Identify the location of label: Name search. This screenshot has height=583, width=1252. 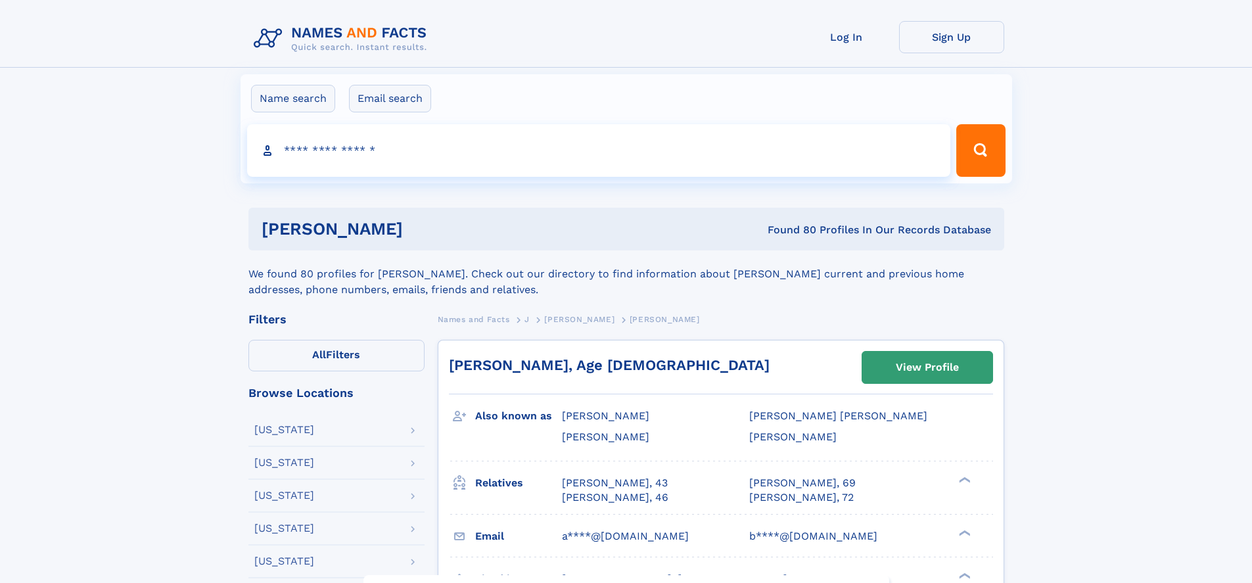
(293, 99).